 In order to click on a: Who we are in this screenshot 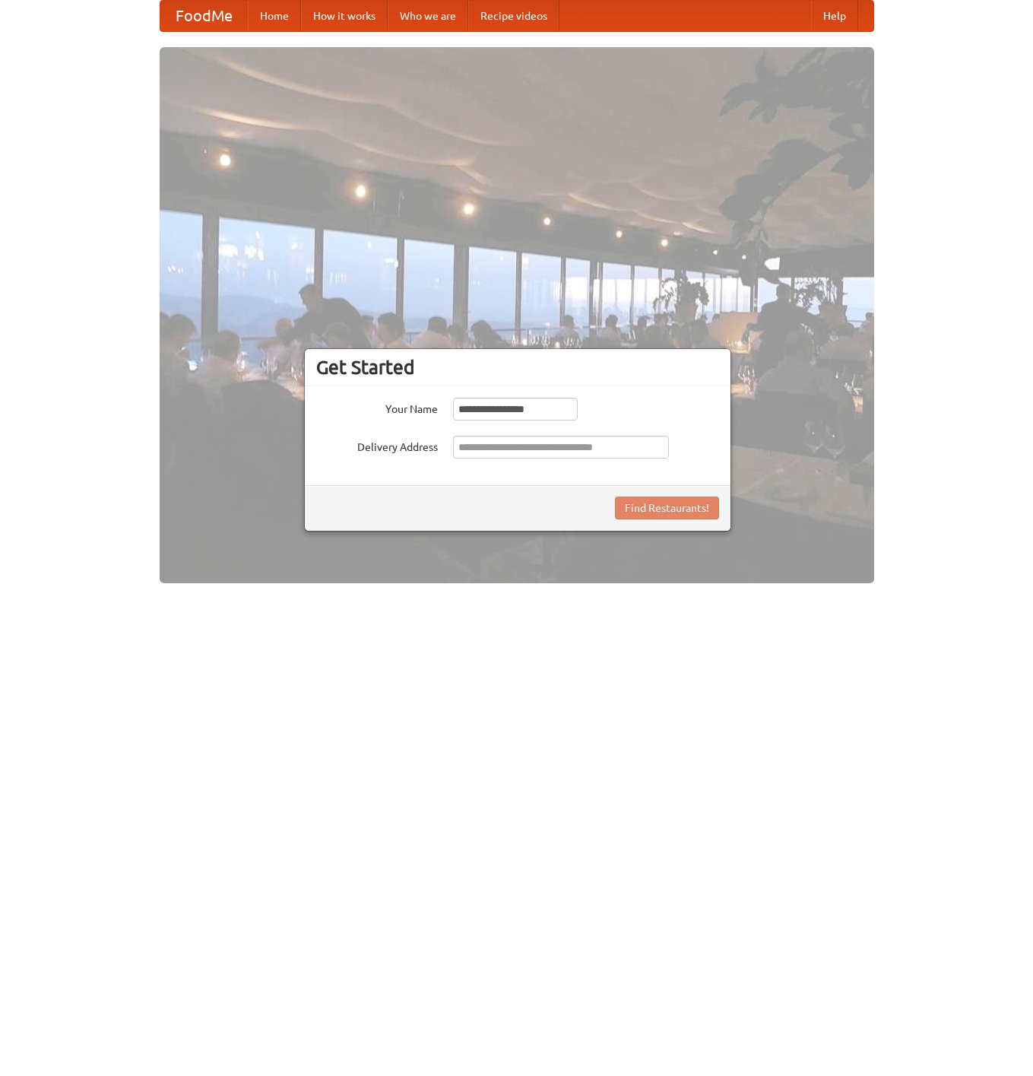, I will do `click(428, 16)`.